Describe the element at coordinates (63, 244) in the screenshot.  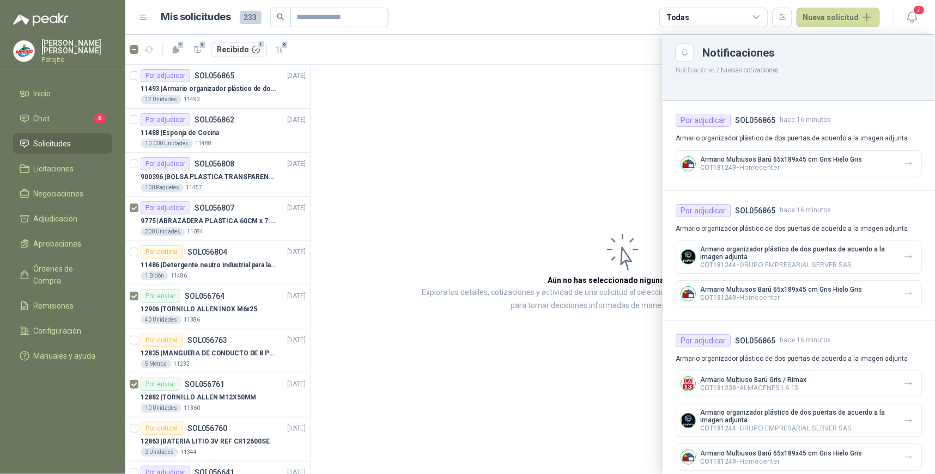
I see `a: Aprobaciones` at that location.